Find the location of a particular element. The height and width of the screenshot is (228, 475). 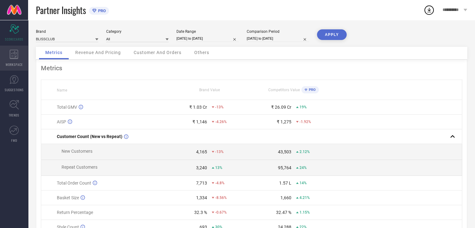

span: Total Order Count is located at coordinates (74, 183).